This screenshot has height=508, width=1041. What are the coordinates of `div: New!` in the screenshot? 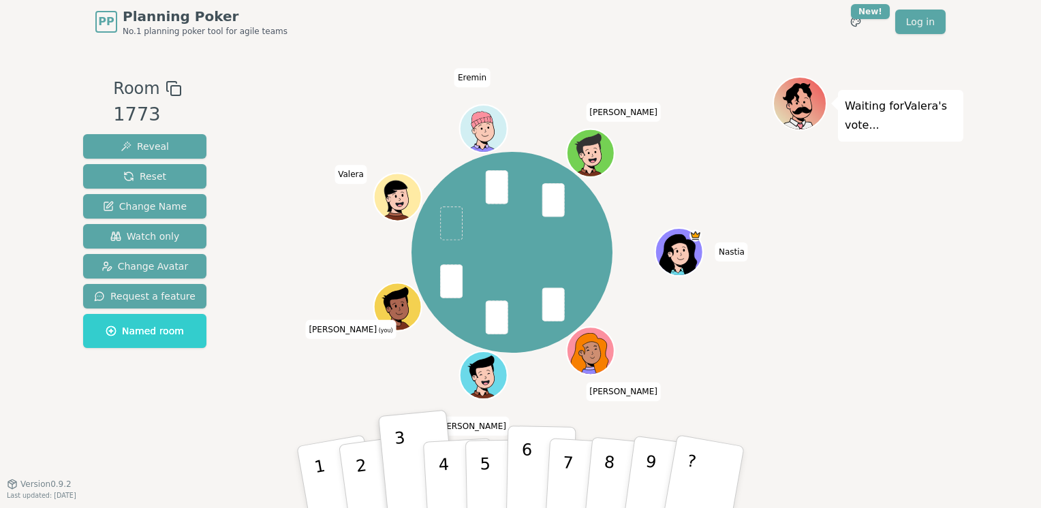 It's located at (870, 12).